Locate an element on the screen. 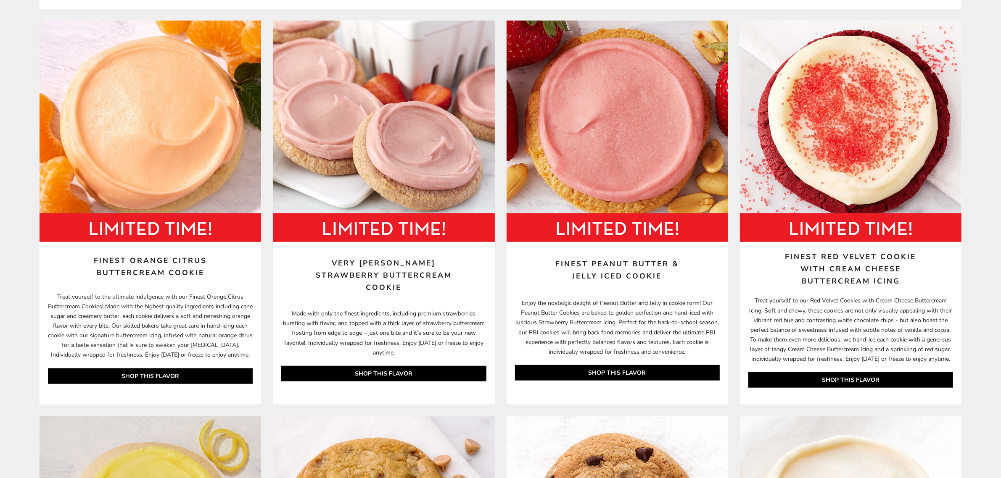  img: OrgCitrusIced_cropped-LT.jpg is located at coordinates (150, 131).